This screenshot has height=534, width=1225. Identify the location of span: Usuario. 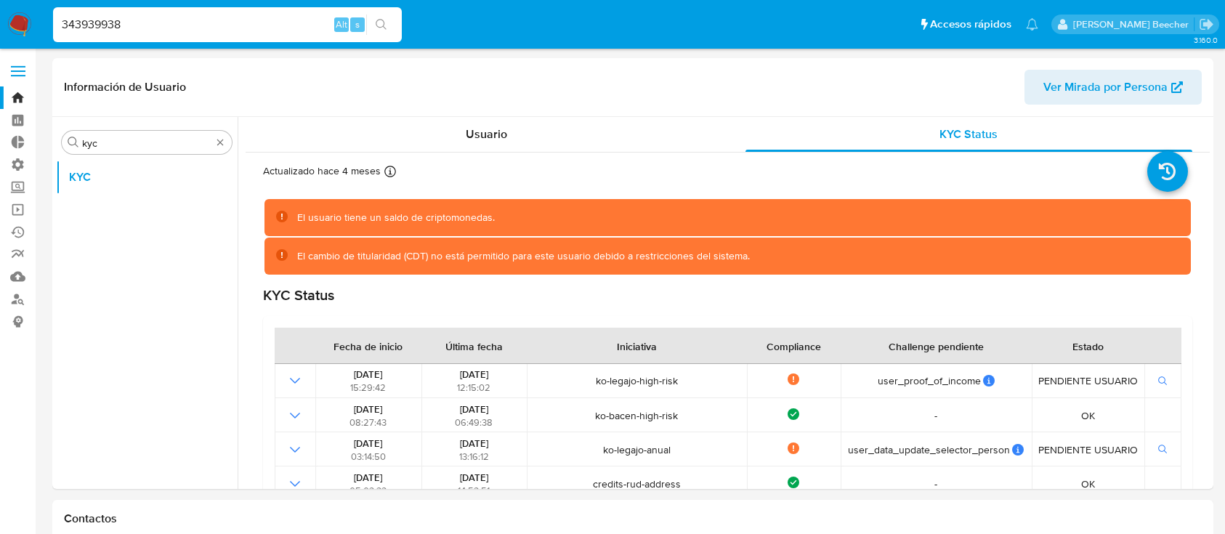
(486, 134).